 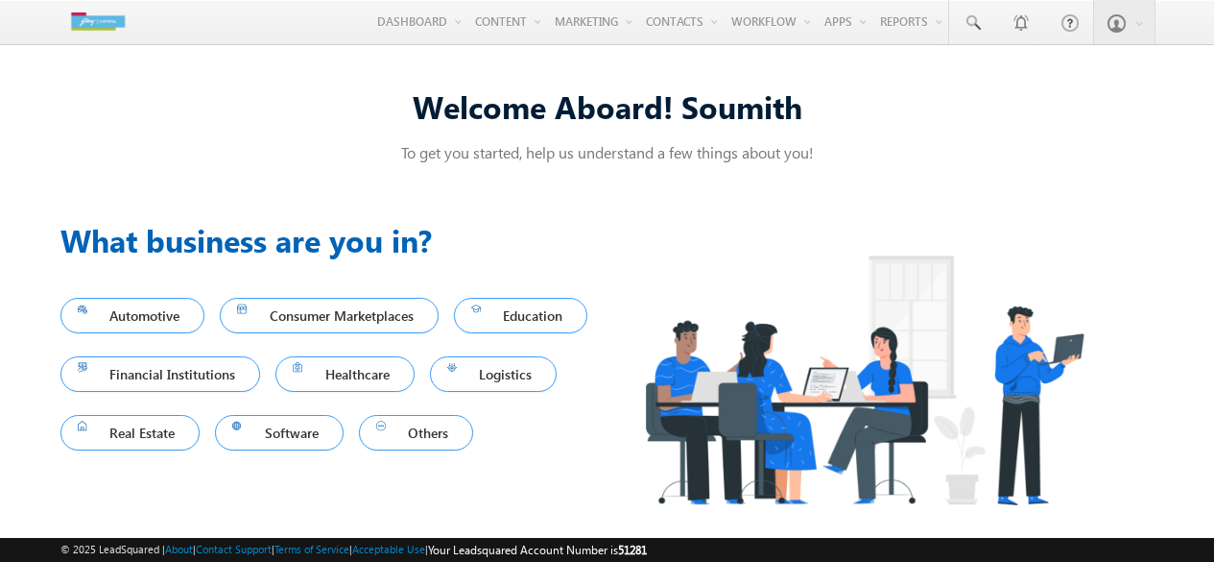 What do you see at coordinates (608, 106) in the screenshot?
I see `div: Welcome Aboard! Soumith` at bounding box center [608, 106].